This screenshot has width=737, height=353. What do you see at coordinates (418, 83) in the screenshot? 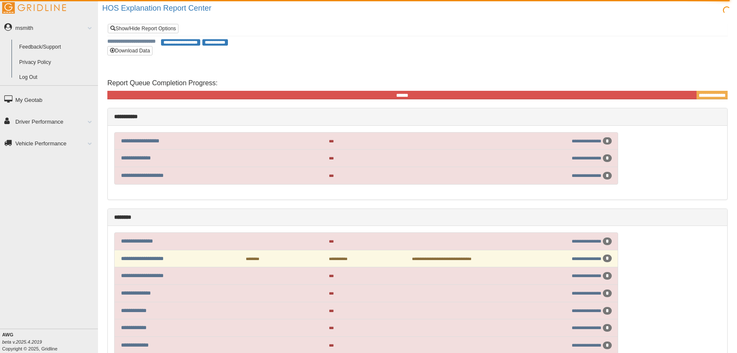
I see `h4: Report Queue Completion Progress:` at bounding box center [418, 83].